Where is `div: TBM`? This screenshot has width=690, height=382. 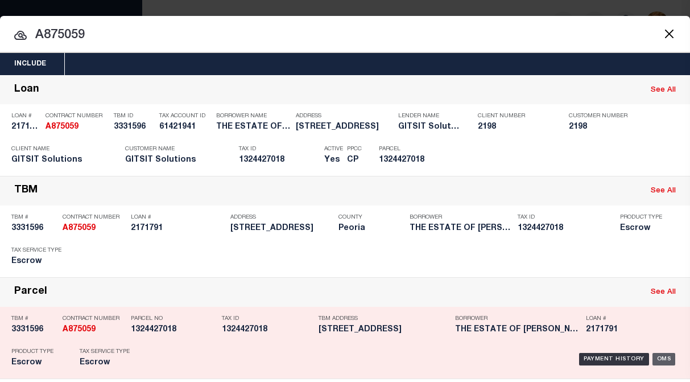
div: TBM is located at coordinates (26, 191).